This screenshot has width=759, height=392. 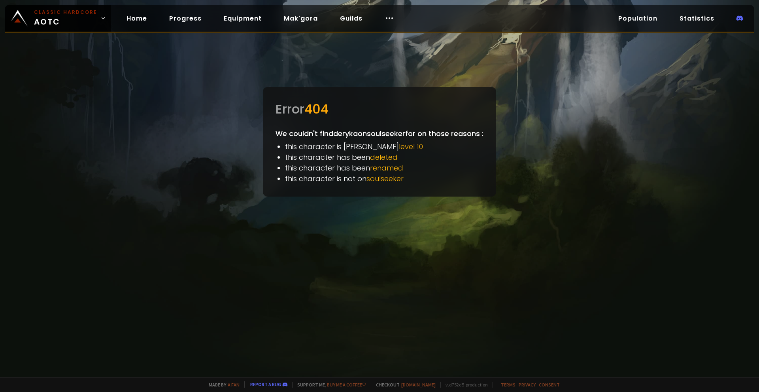 What do you see at coordinates (346, 384) in the screenshot?
I see `a: Buy me a coffee` at bounding box center [346, 384].